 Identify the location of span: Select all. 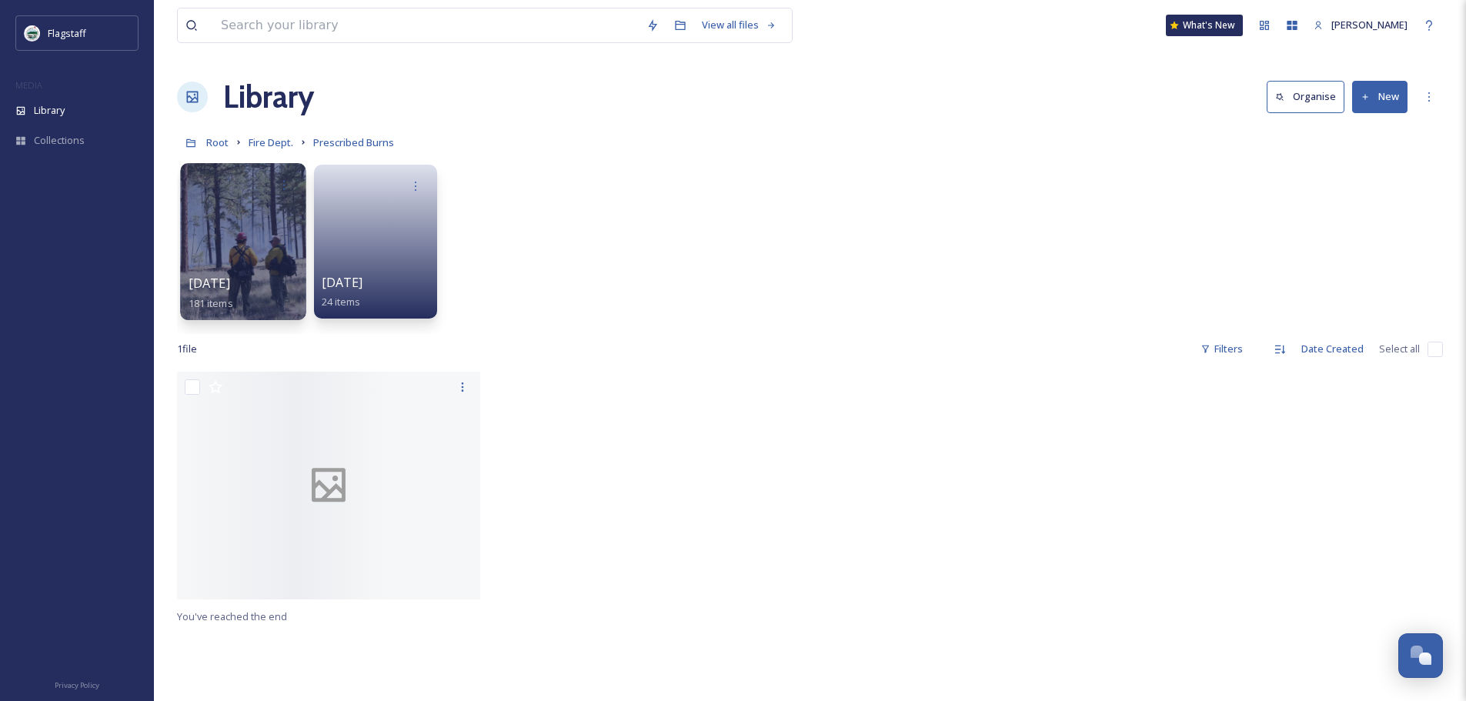
(1399, 349).